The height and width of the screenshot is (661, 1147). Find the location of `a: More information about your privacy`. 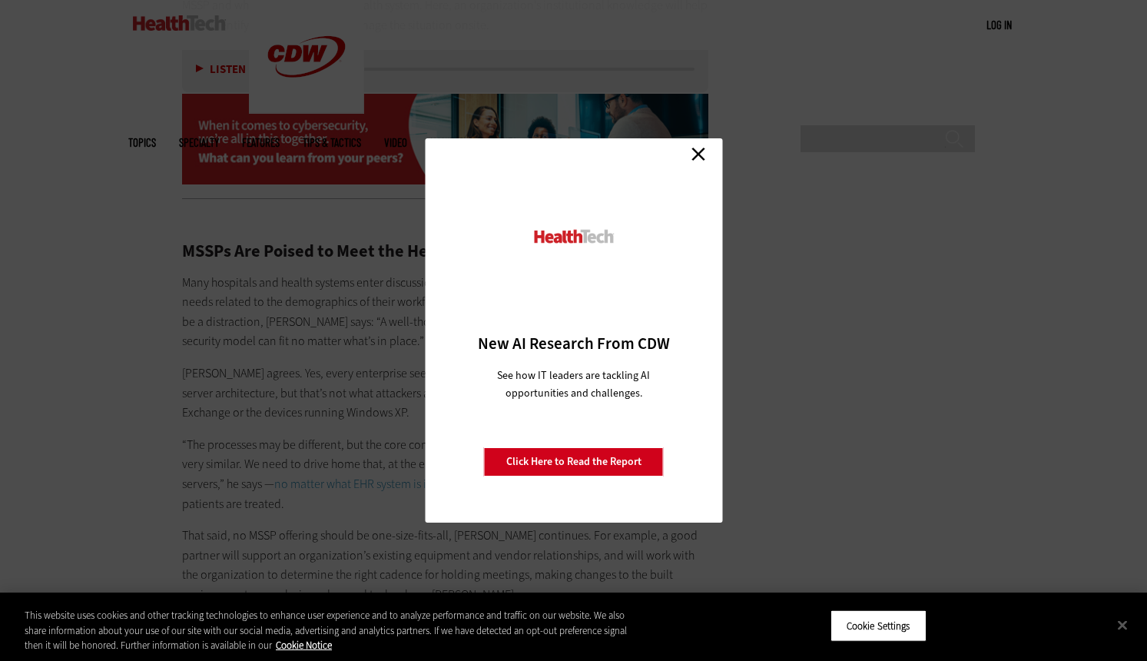

a: More information about your privacy is located at coordinates (304, 645).